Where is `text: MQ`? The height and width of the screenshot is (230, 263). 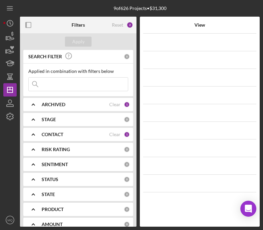
text: MQ is located at coordinates (10, 220).